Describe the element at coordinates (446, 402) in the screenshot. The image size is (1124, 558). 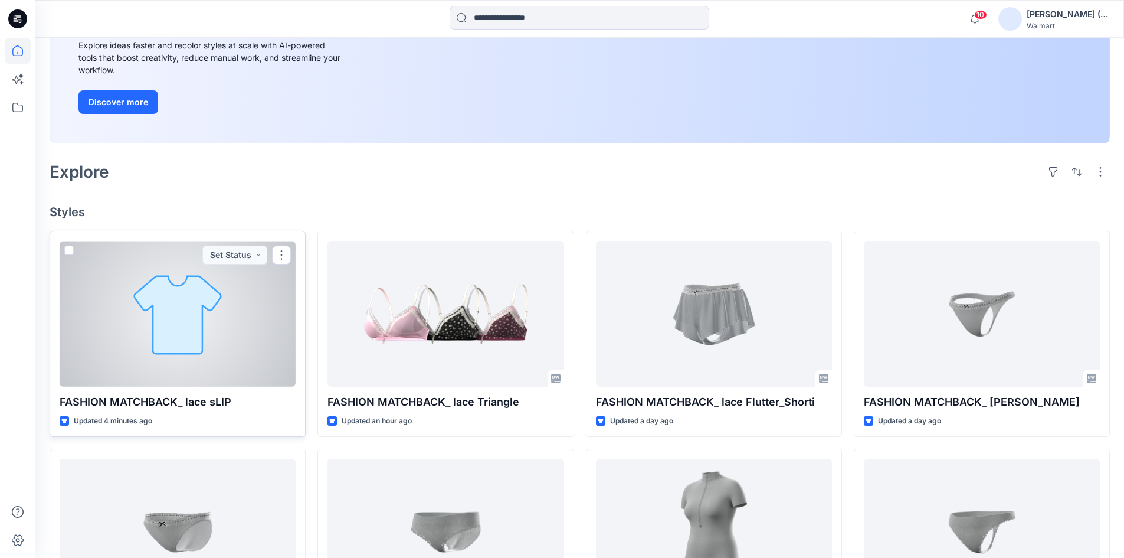
I see `p: FASHION MATCHBACK_ lace Triangle` at that location.